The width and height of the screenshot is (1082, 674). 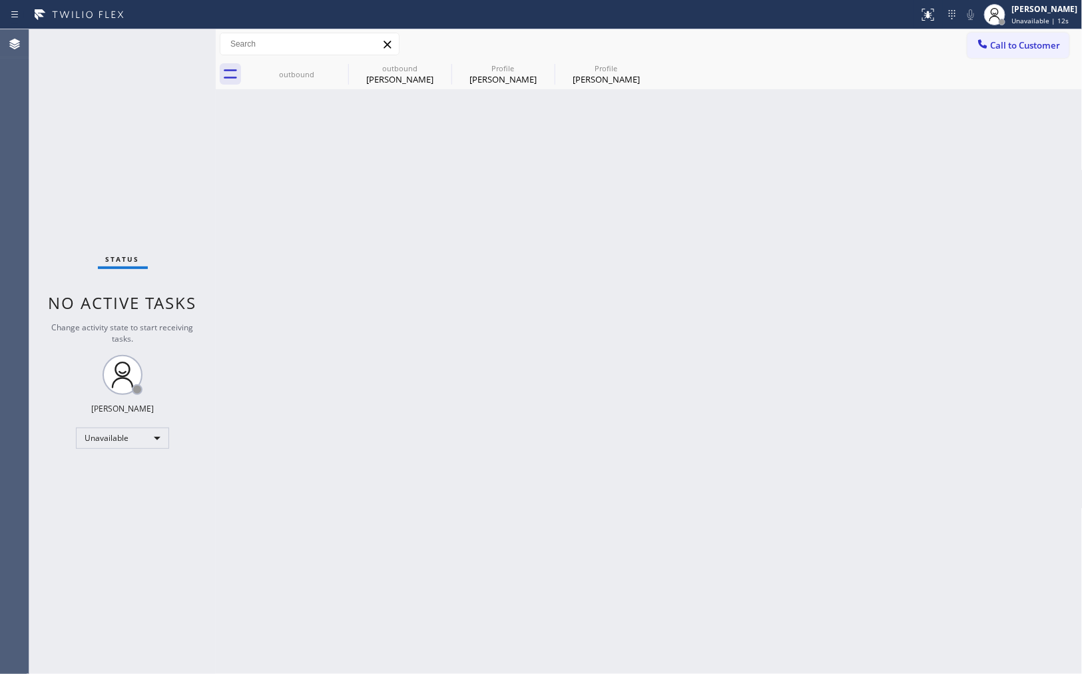 I want to click on div: Unavailable, so click(x=123, y=438).